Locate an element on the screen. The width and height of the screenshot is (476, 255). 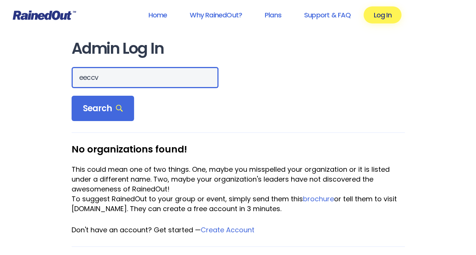
h1: Admin Log In is located at coordinates (238, 49).